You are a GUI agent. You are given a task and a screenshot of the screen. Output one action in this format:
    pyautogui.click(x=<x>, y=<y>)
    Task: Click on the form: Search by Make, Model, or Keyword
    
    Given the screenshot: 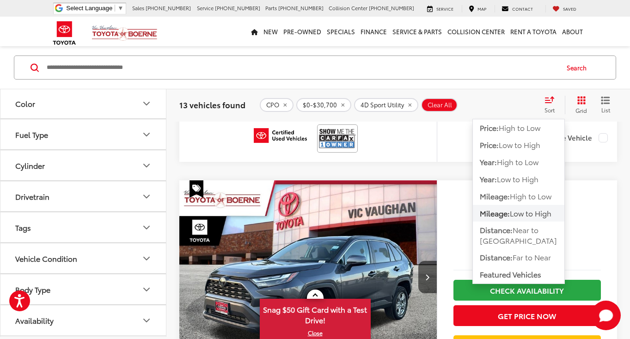 What is the action you would take?
    pyautogui.click(x=302, y=68)
    